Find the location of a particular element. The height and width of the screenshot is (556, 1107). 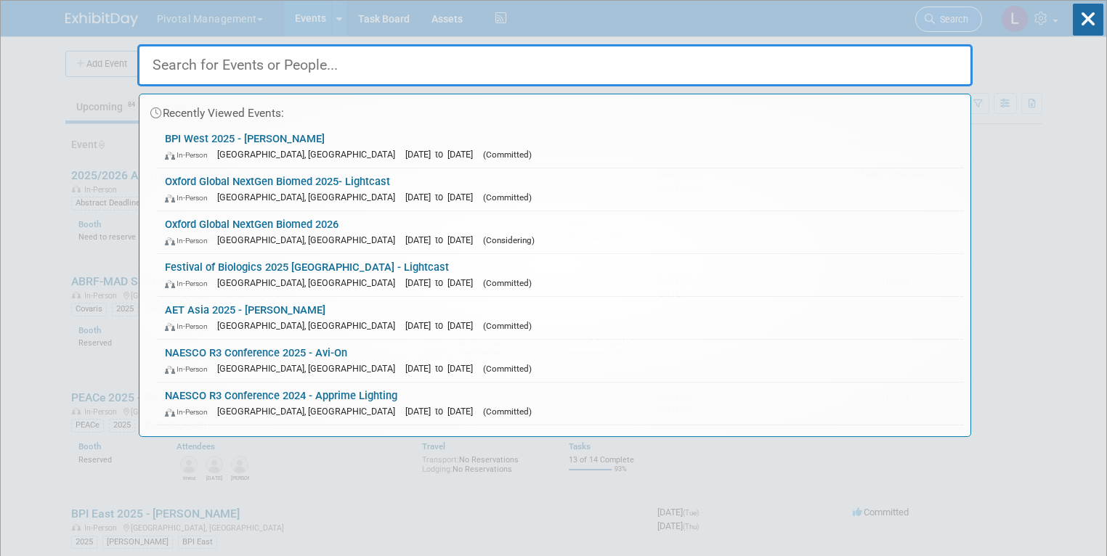

div: Recently Viewed Events: is located at coordinates (555, 110).